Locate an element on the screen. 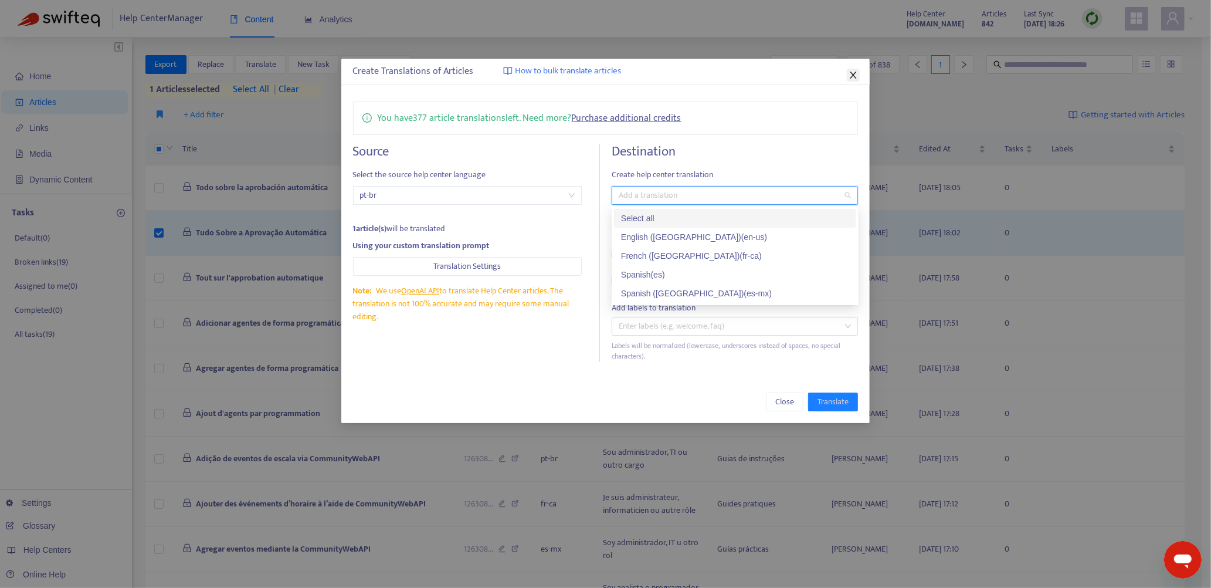 Image resolution: width=1211 pixels, height=588 pixels. div: will be translated is located at coordinates (467, 229).